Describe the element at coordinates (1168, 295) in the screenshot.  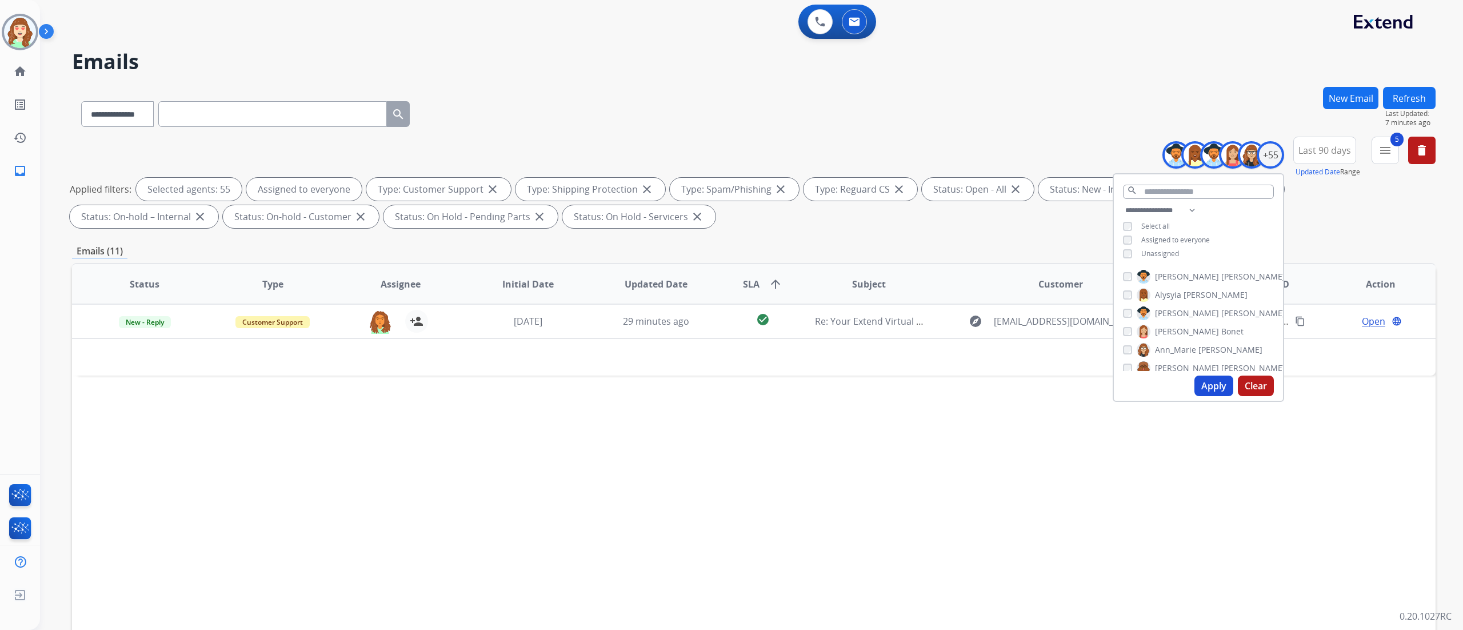
I see `span: Alysyia` at that location.